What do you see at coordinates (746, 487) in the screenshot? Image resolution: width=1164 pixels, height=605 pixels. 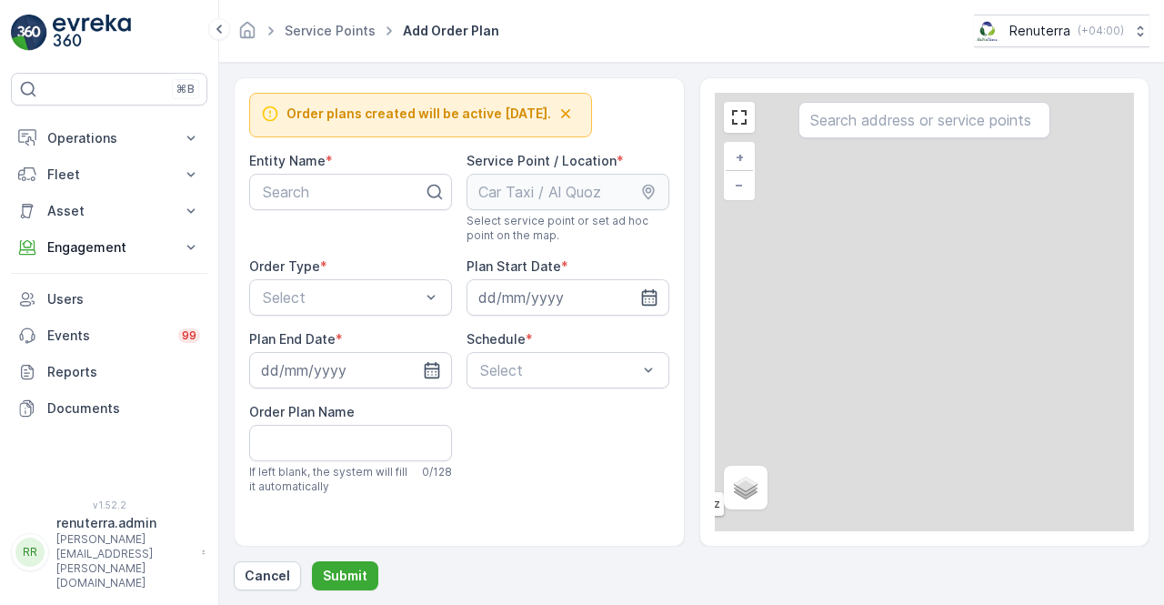 I see `a: Layers` at bounding box center [746, 487].